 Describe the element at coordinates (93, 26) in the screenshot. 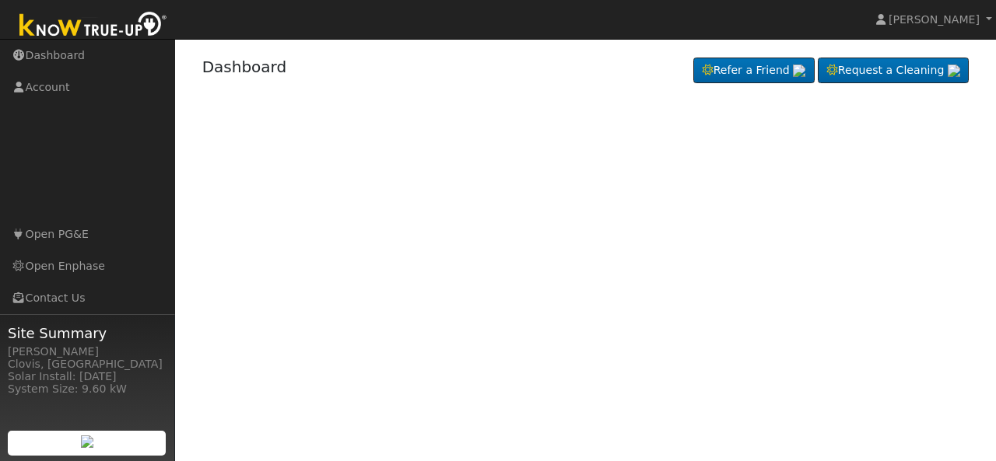

I see `img: Know True-Up` at that location.